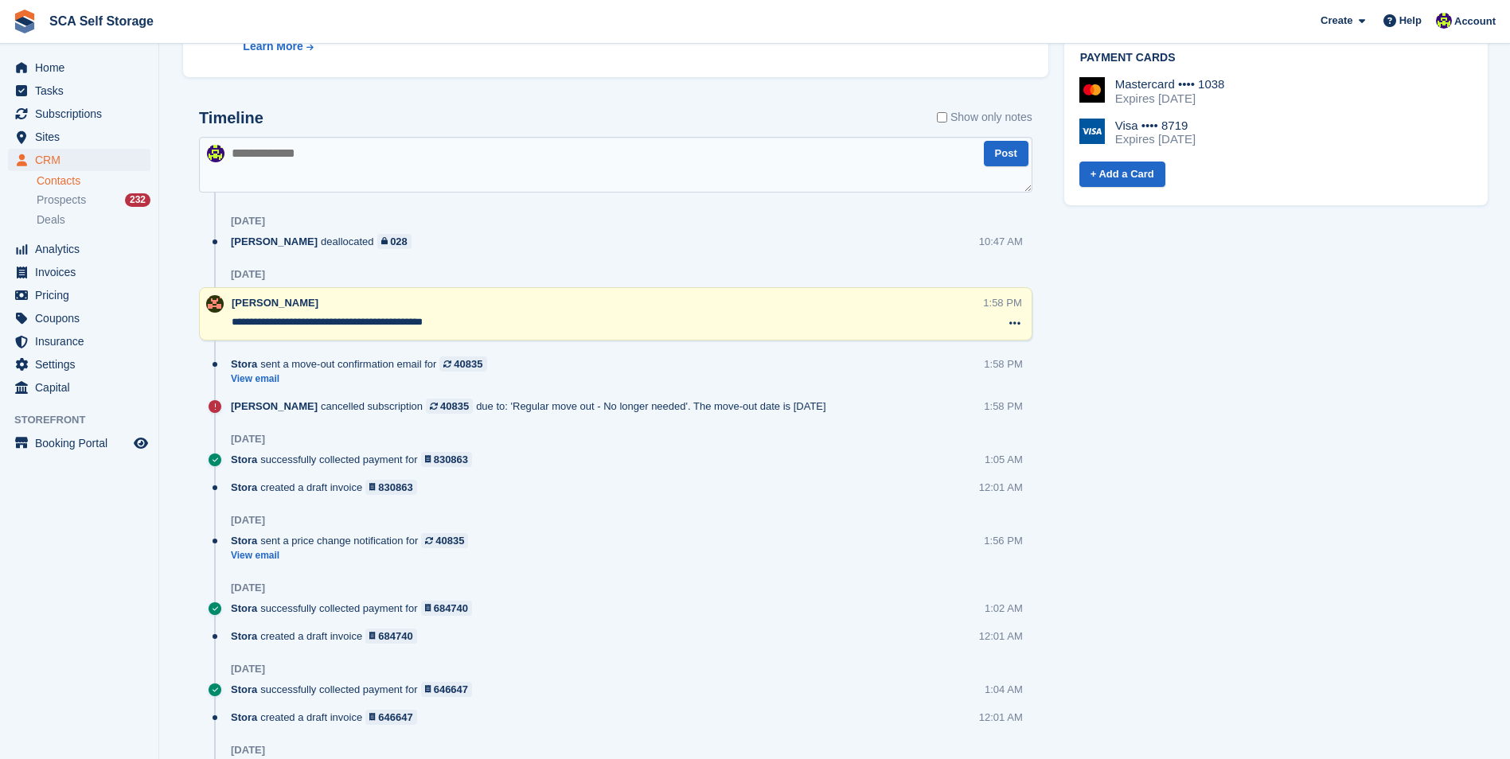  I want to click on span: CRM, so click(83, 160).